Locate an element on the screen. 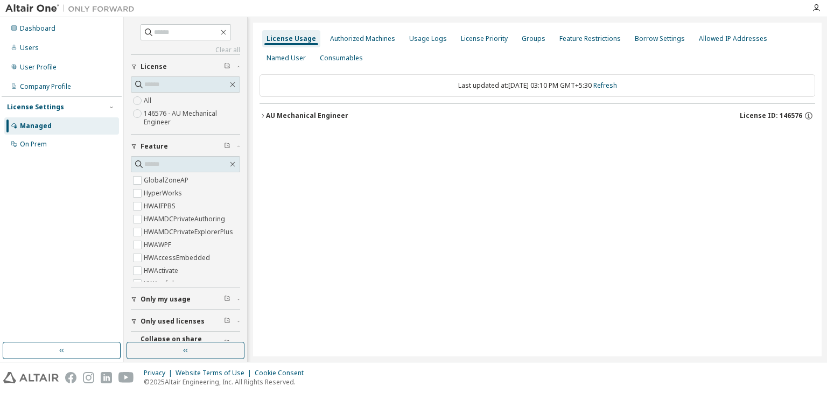  label: 146576 - AU Mechanical Engineer is located at coordinates (192, 118).